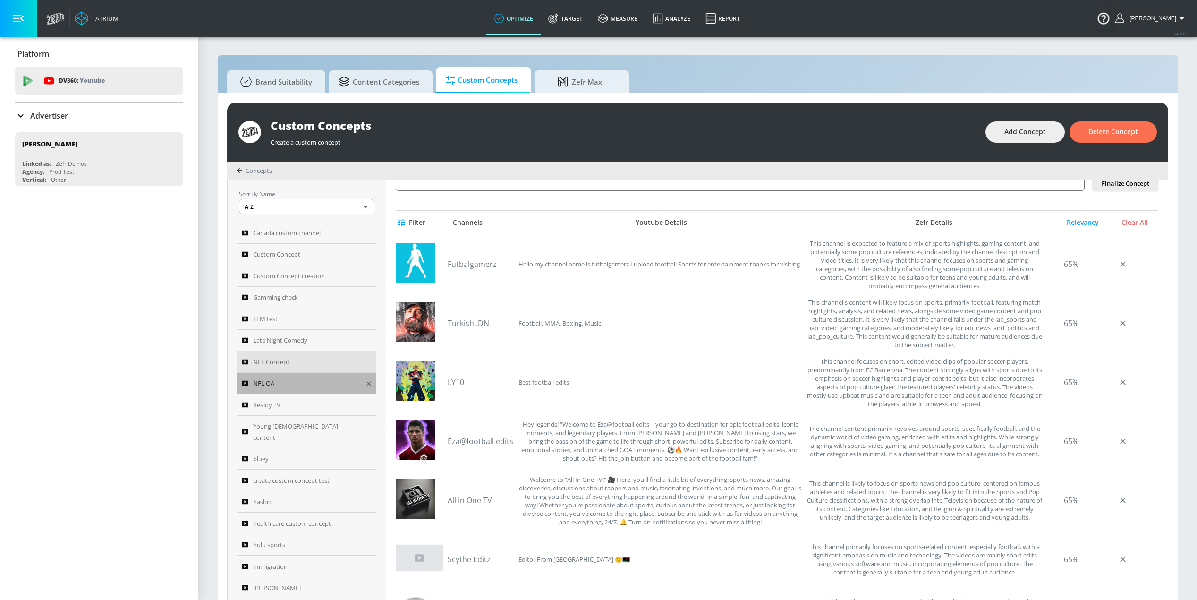 This screenshot has width=1197, height=600. What do you see at coordinates (306, 383) in the screenshot?
I see `a: NFL QA` at bounding box center [306, 383].